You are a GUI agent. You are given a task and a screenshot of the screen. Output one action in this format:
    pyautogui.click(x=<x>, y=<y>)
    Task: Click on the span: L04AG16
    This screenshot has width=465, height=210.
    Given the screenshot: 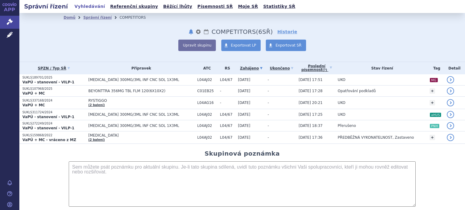 What is the action you would take?
    pyautogui.click(x=207, y=103)
    